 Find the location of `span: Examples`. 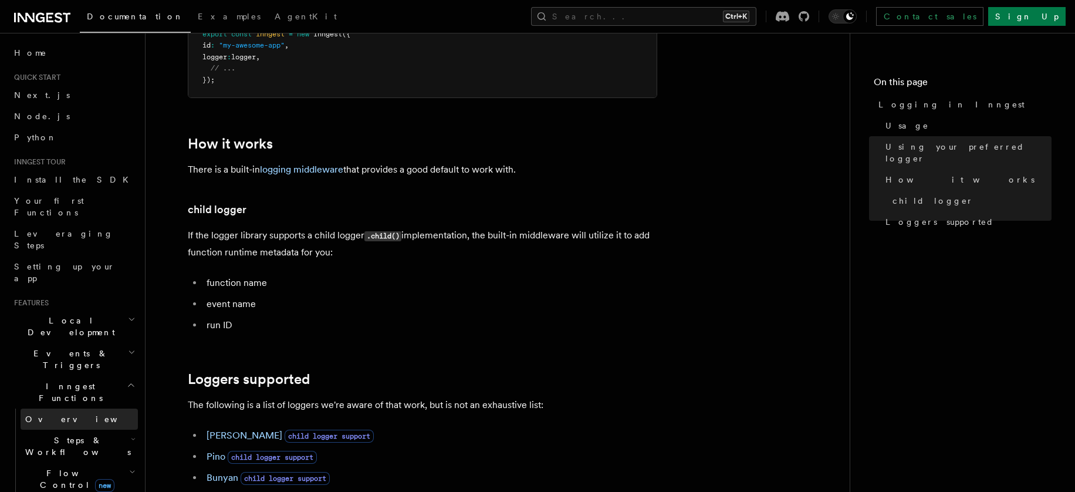

span: Examples is located at coordinates (229, 16).